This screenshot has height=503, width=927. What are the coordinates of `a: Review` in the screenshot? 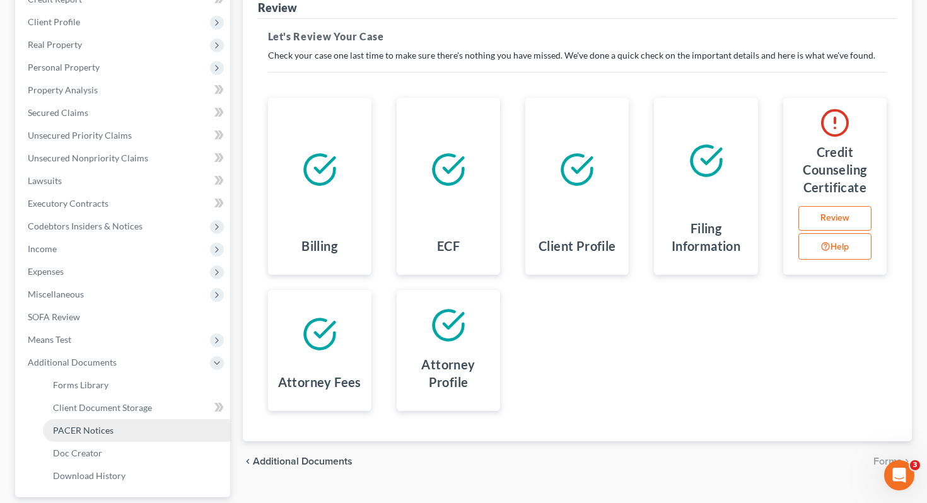 It's located at (835, 219).